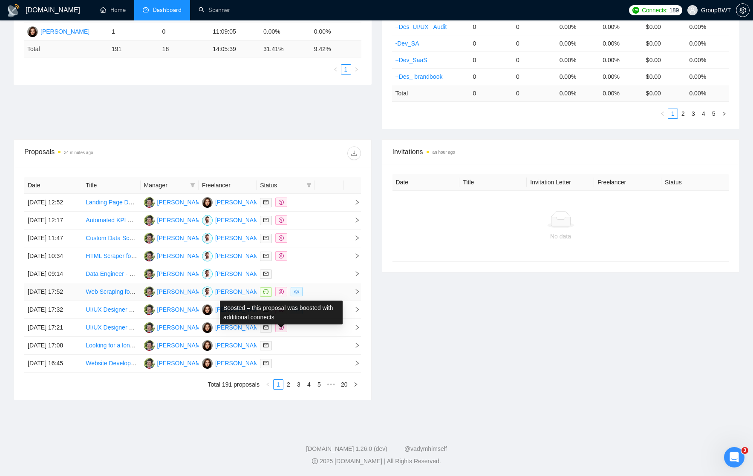  What do you see at coordinates (319, 385) in the screenshot?
I see `li: 5` at bounding box center [319, 385].